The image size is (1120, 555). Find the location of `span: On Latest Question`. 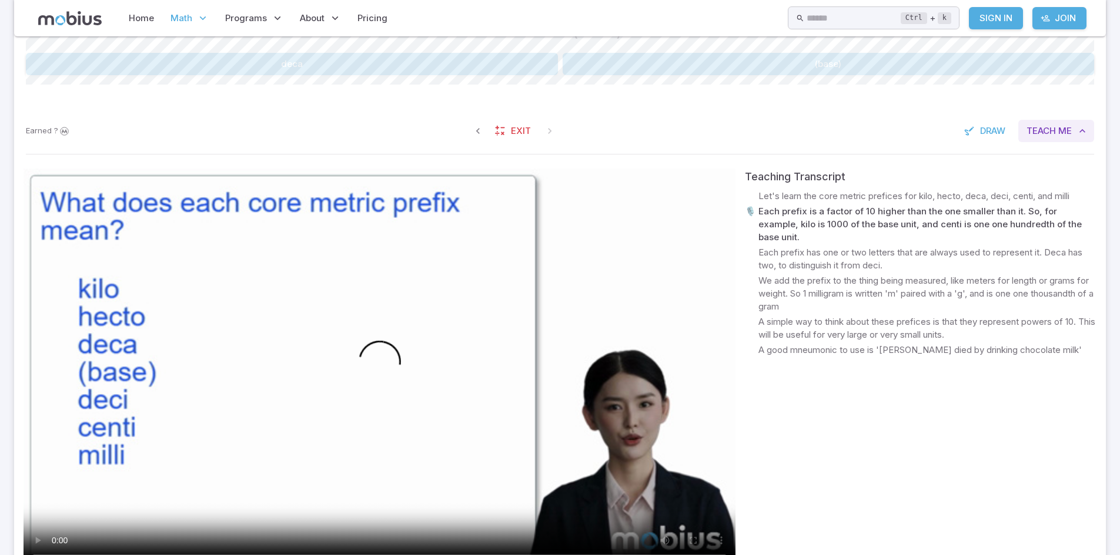

span: On Latest Question is located at coordinates (549, 131).